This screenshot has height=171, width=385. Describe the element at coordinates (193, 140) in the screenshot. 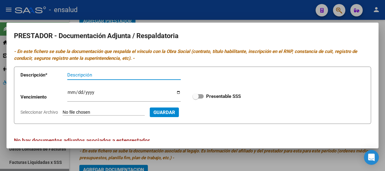

I see `h3: No hay documentos adjuntos asociados a este` at that location.